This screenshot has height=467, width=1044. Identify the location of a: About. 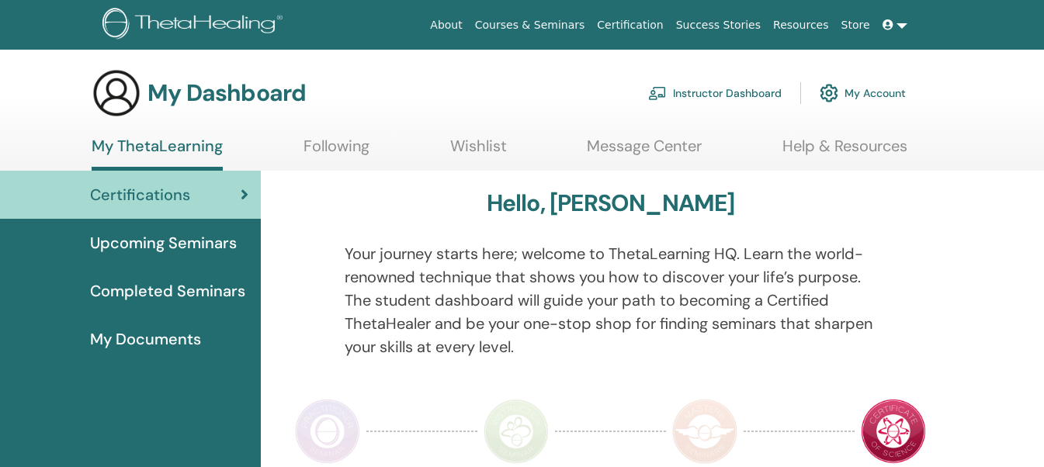
(445, 25).